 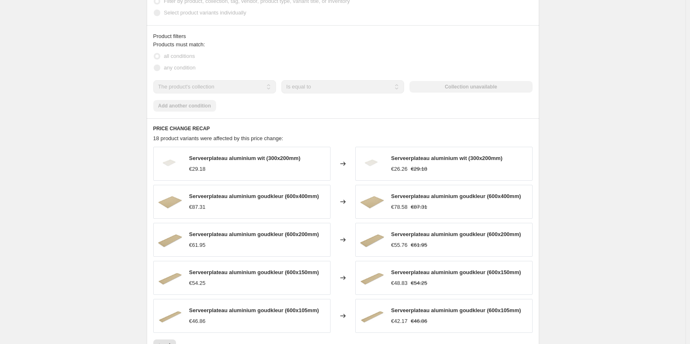 What do you see at coordinates (180, 67) in the screenshot?
I see `span: any condition` at bounding box center [180, 67].